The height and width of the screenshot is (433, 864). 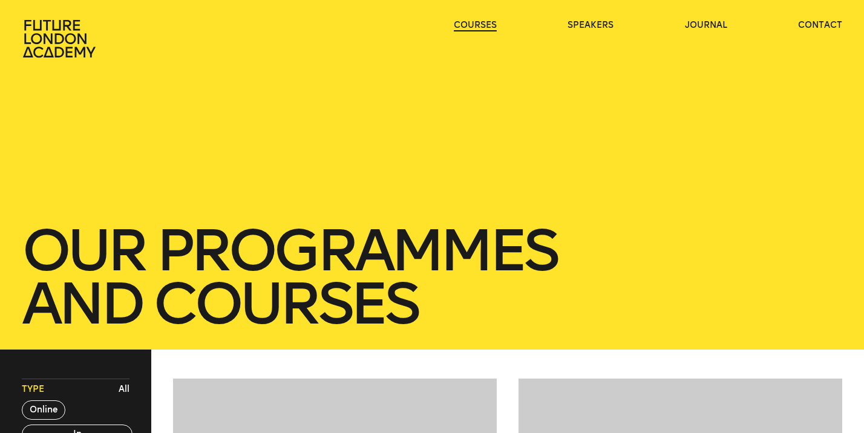 I want to click on a: journal, so click(x=706, y=25).